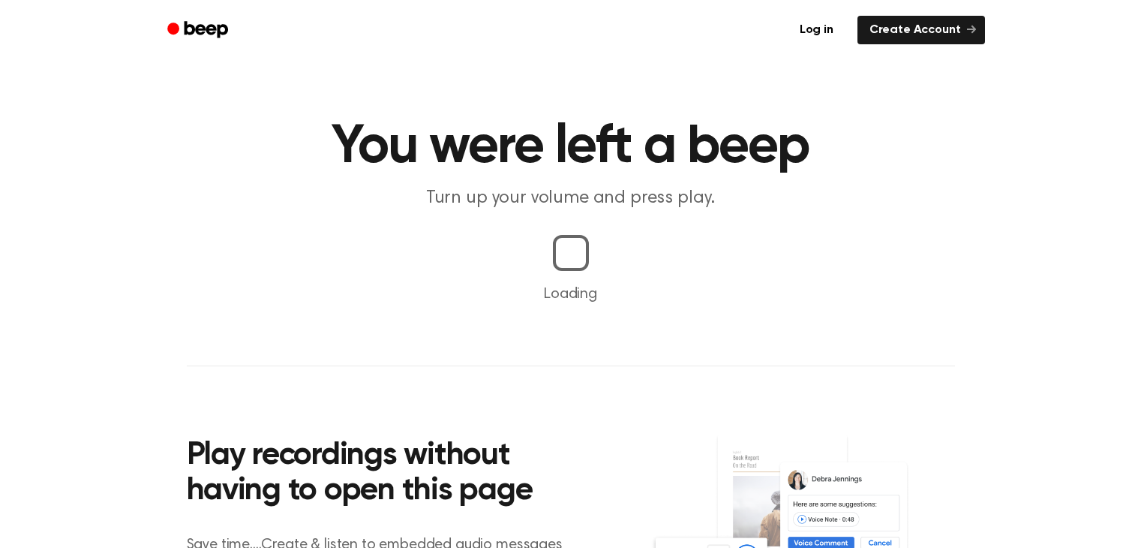  What do you see at coordinates (816, 30) in the screenshot?
I see `a: Log in` at bounding box center [816, 30].